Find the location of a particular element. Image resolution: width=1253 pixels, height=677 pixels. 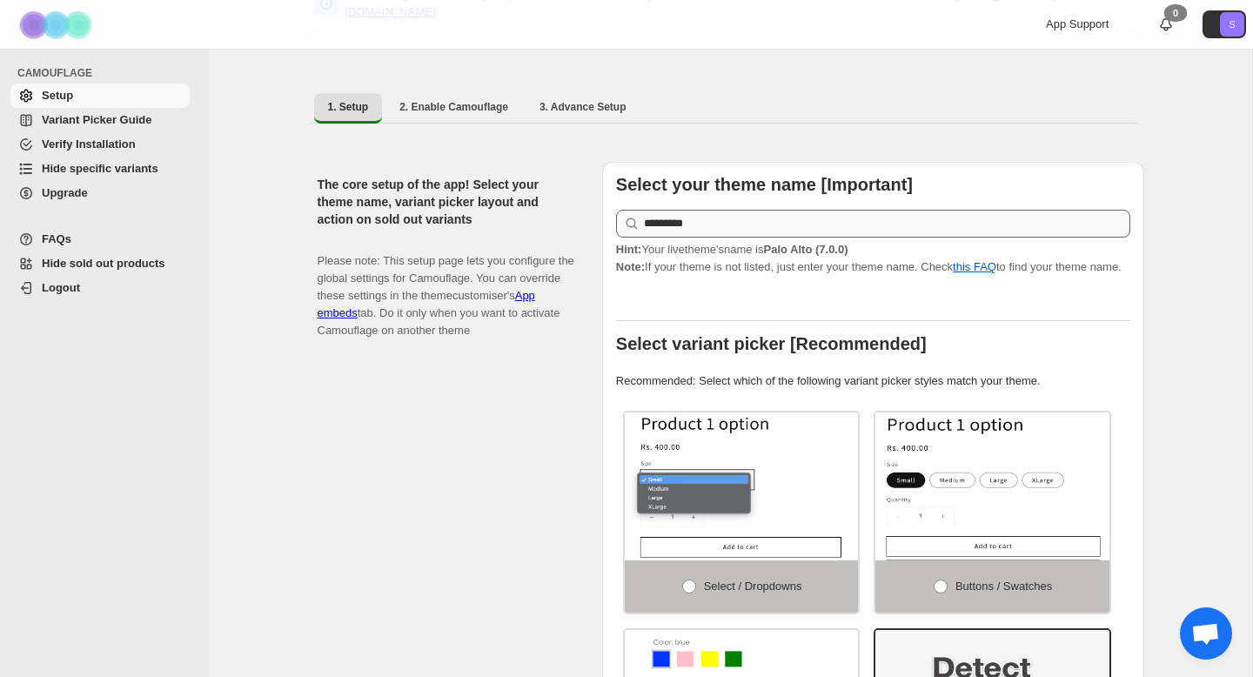

span: Hide specific variants is located at coordinates (100, 168).